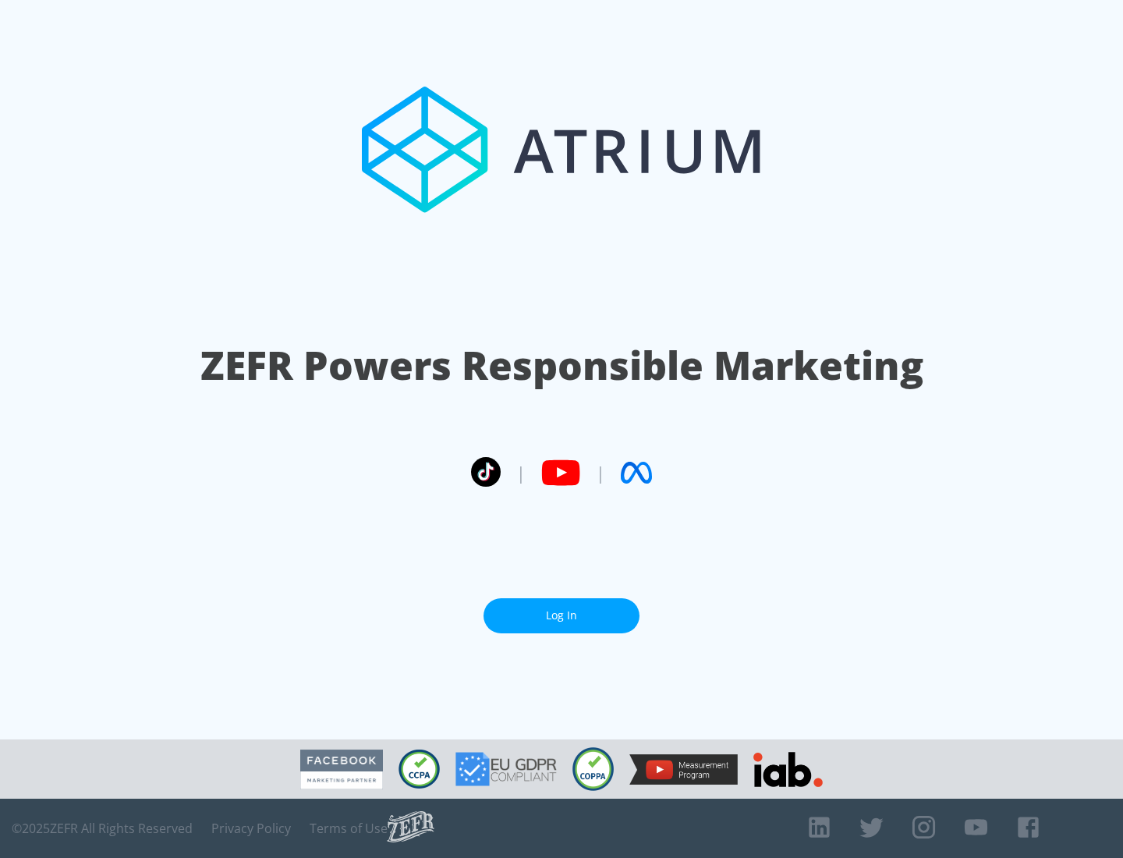 Image resolution: width=1123 pixels, height=858 pixels. I want to click on img: CCPA Compliant, so click(419, 769).